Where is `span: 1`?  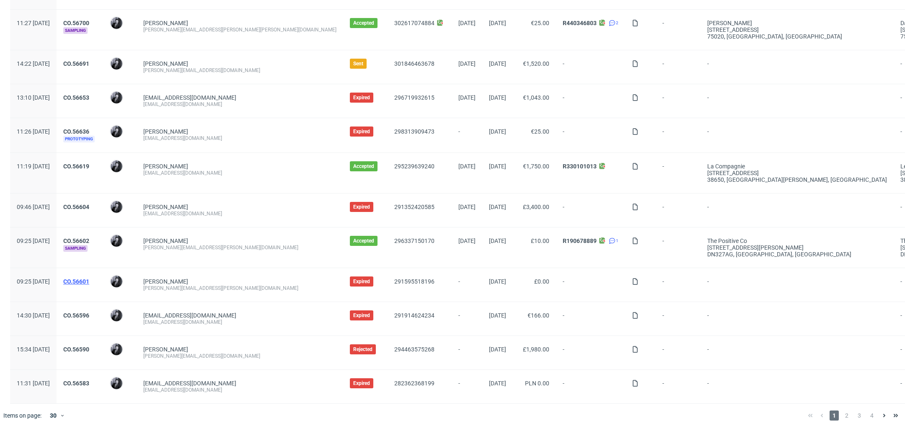 span: 1 is located at coordinates (834, 416).